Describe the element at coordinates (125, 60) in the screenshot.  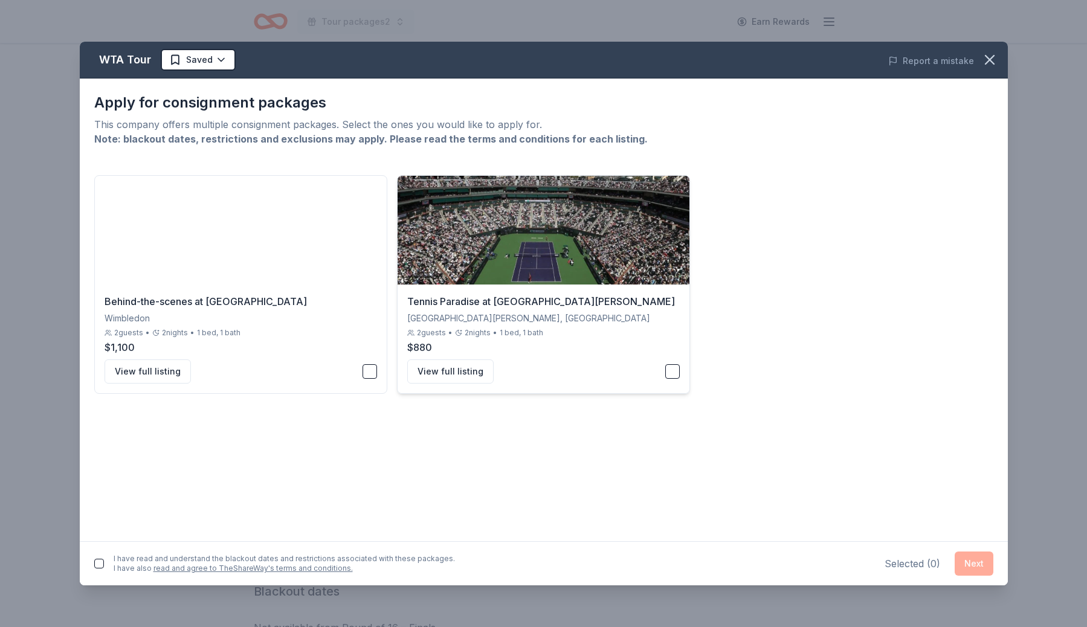
I see `div: WTA Tour` at that location.